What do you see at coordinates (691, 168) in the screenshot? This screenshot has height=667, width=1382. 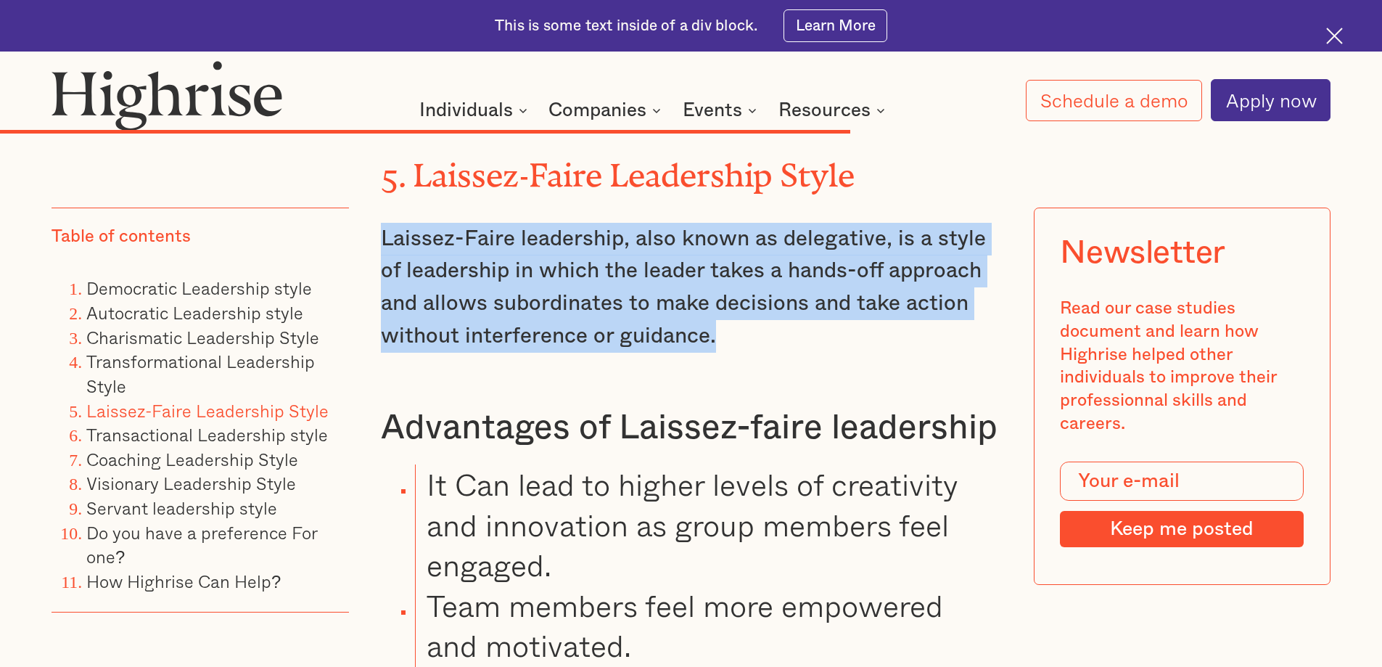 I see `h2: 5. Laissez-Faire Leadership Style` at bounding box center [691, 168].